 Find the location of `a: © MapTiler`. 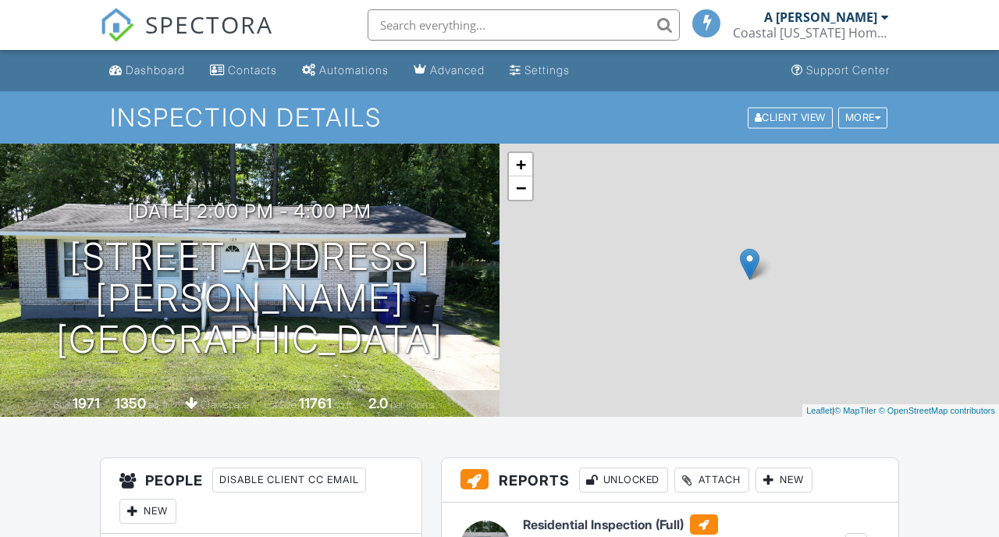

a: © MapTiler is located at coordinates (855, 410).